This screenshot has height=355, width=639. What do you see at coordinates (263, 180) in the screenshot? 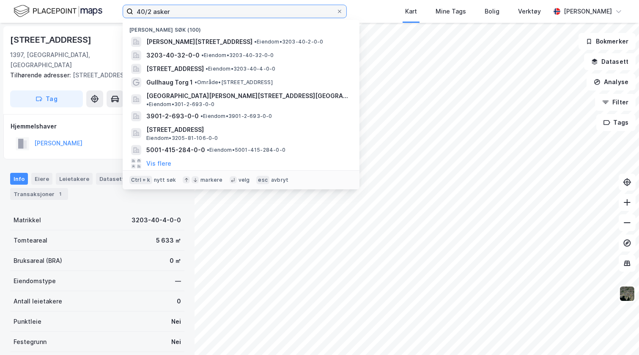
I see `div: esc` at bounding box center [263, 180].